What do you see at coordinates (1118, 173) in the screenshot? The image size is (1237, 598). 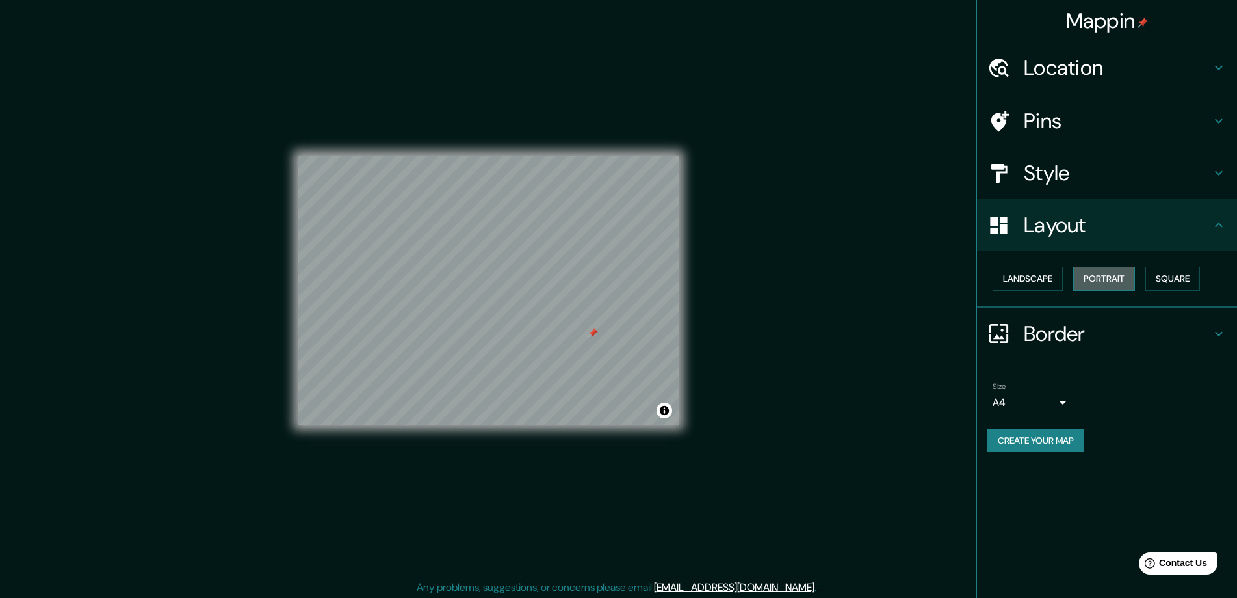 I see `h4: Style` at bounding box center [1118, 173].